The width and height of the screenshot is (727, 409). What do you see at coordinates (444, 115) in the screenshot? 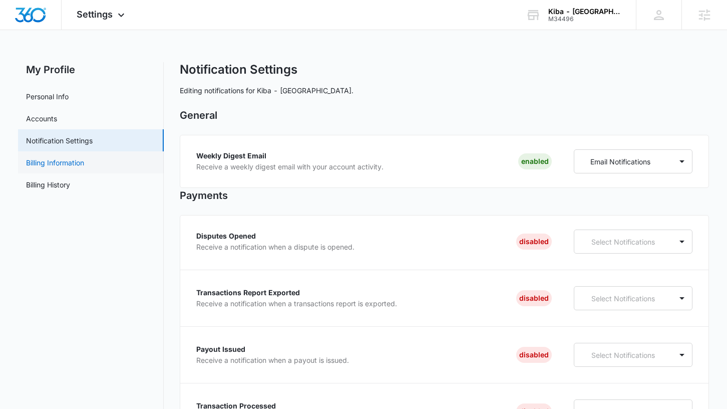
I see `h2: General` at bounding box center [444, 115].